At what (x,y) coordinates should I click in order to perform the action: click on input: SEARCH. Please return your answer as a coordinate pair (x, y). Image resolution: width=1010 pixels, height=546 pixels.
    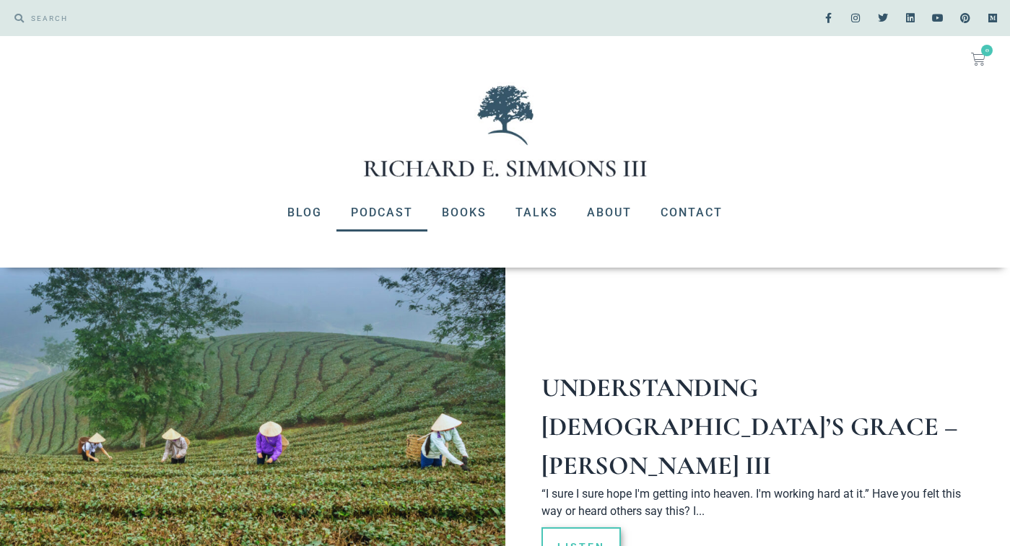
    Looking at the image, I should click on (261, 18).